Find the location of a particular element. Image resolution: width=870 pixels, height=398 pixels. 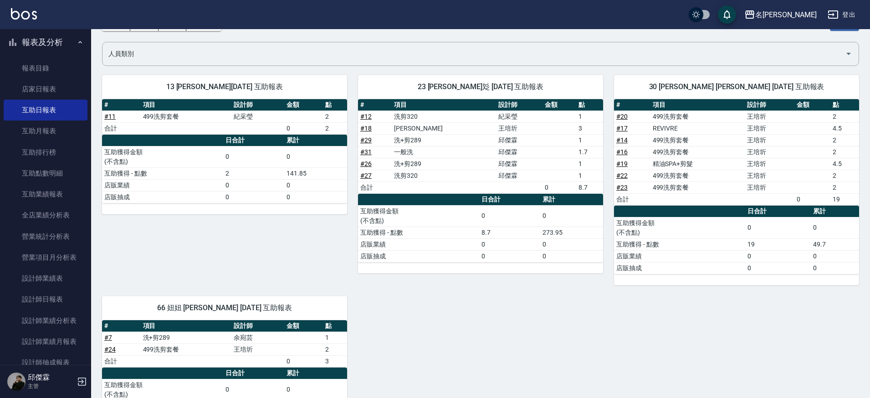

td: 互助獲得金額 (不含點) is located at coordinates (418, 216).